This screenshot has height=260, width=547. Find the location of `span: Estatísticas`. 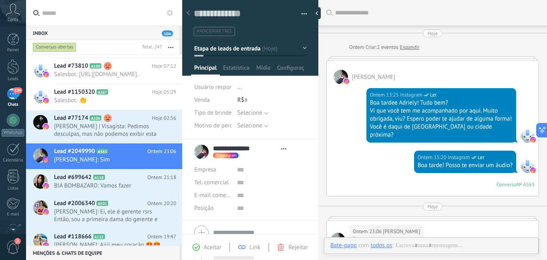

span: Estatísticas is located at coordinates (236, 70).